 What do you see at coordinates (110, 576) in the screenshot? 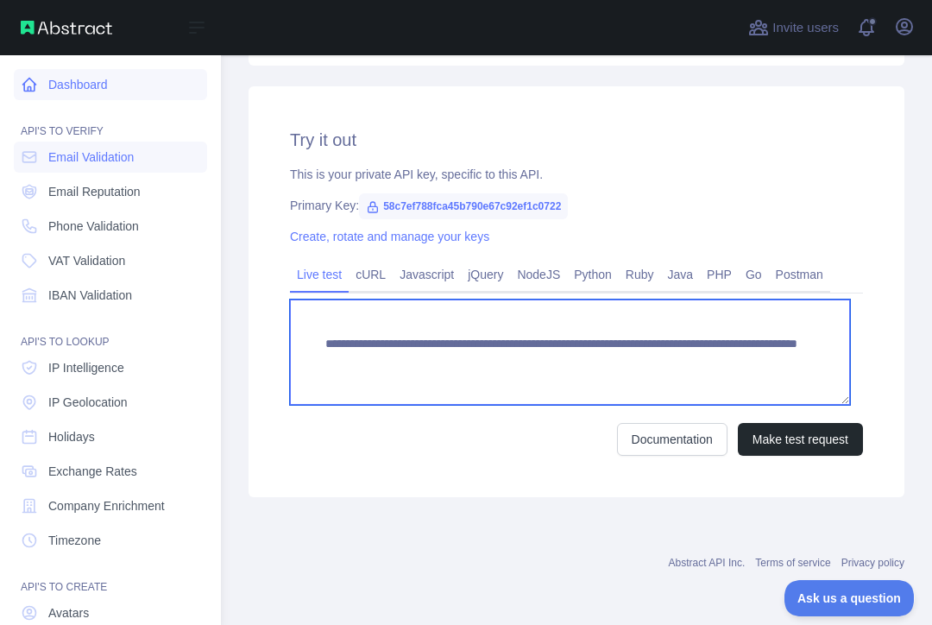
I see `div: API'S TO CREATE` at bounding box center [110, 576].